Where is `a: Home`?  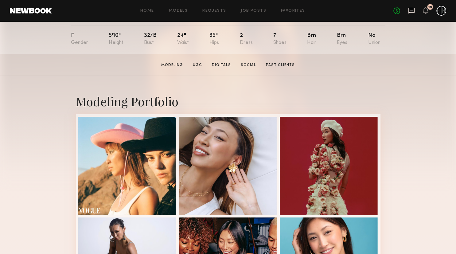 a: Home is located at coordinates (147, 11).